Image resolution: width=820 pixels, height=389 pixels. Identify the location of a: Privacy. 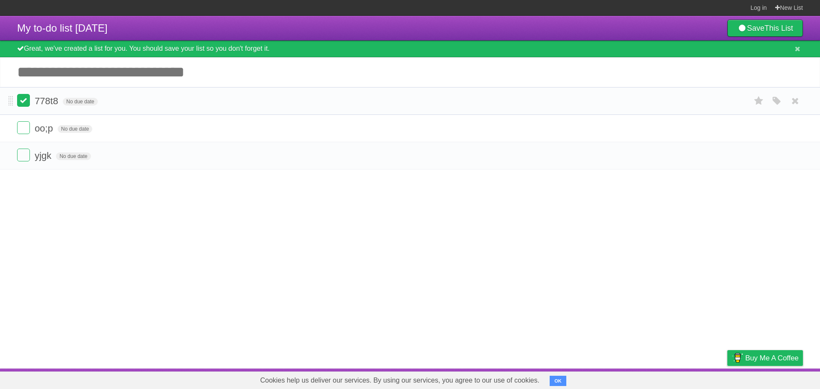
(728, 379).